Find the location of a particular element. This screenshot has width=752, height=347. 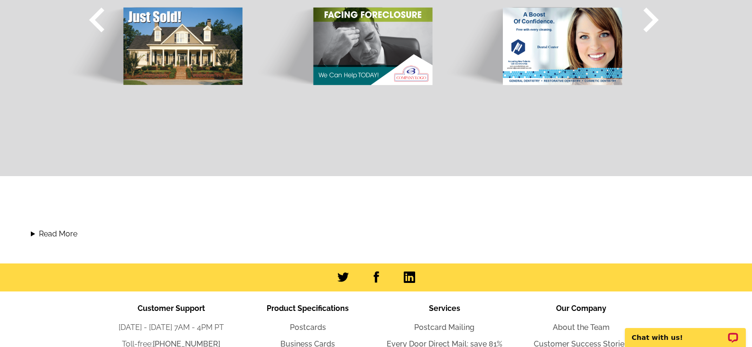

a: Postcards is located at coordinates (308, 327).